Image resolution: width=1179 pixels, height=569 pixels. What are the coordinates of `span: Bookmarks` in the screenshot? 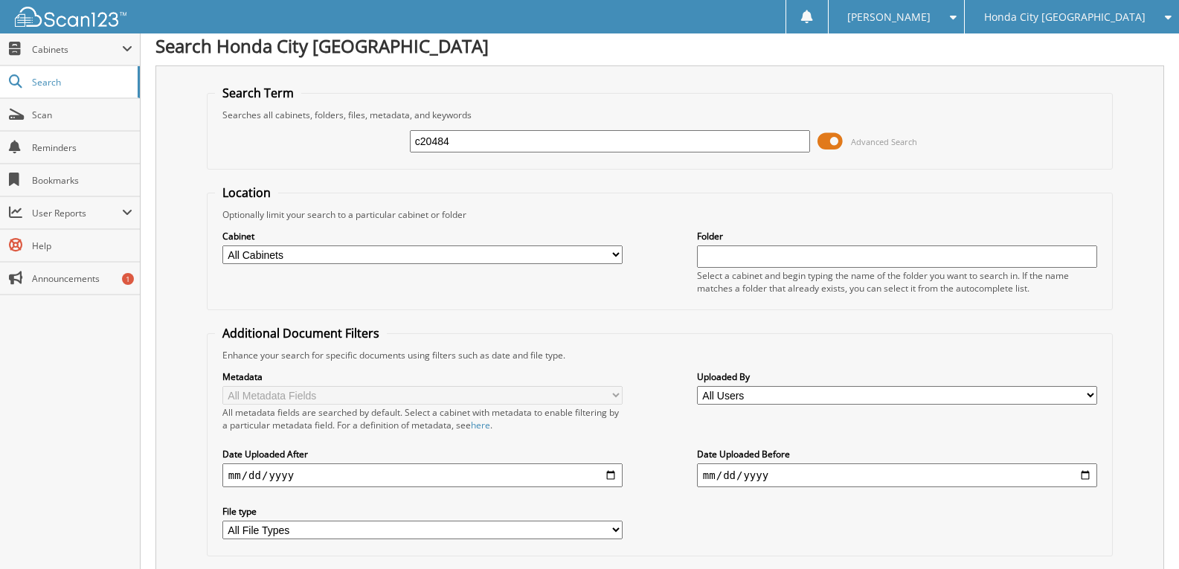 It's located at (82, 180).